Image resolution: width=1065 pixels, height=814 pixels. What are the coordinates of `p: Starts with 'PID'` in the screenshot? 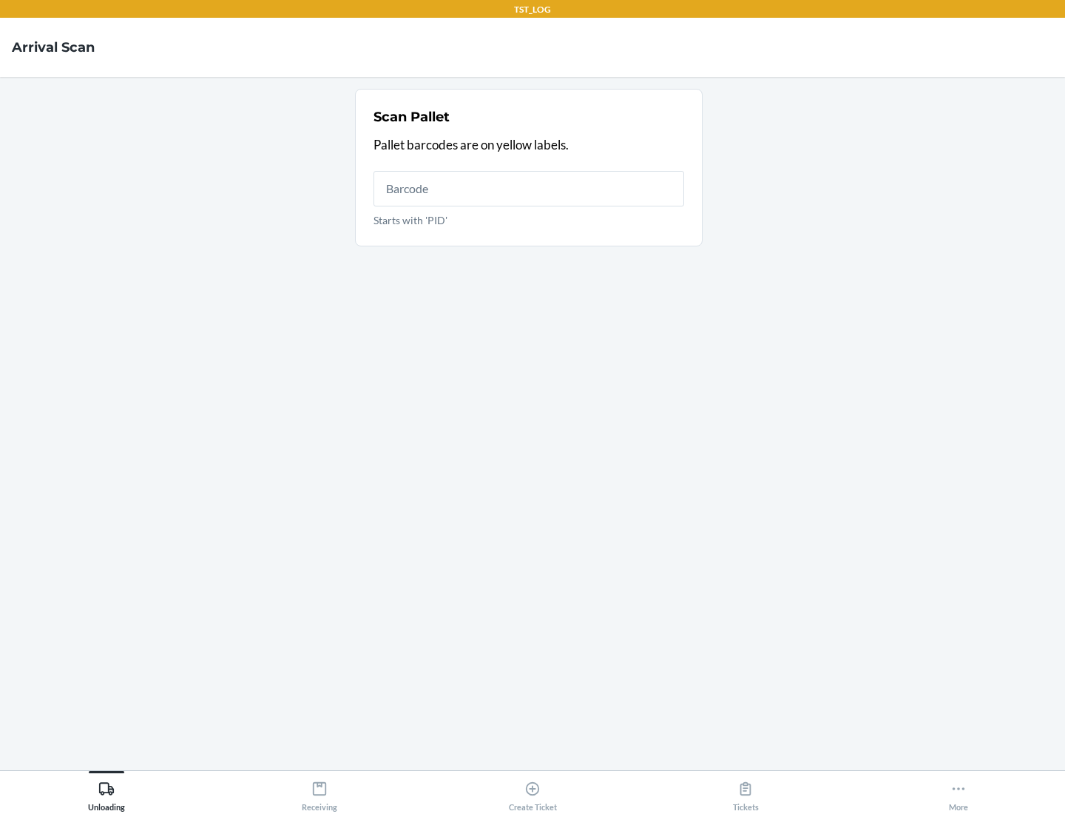 It's located at (529, 220).